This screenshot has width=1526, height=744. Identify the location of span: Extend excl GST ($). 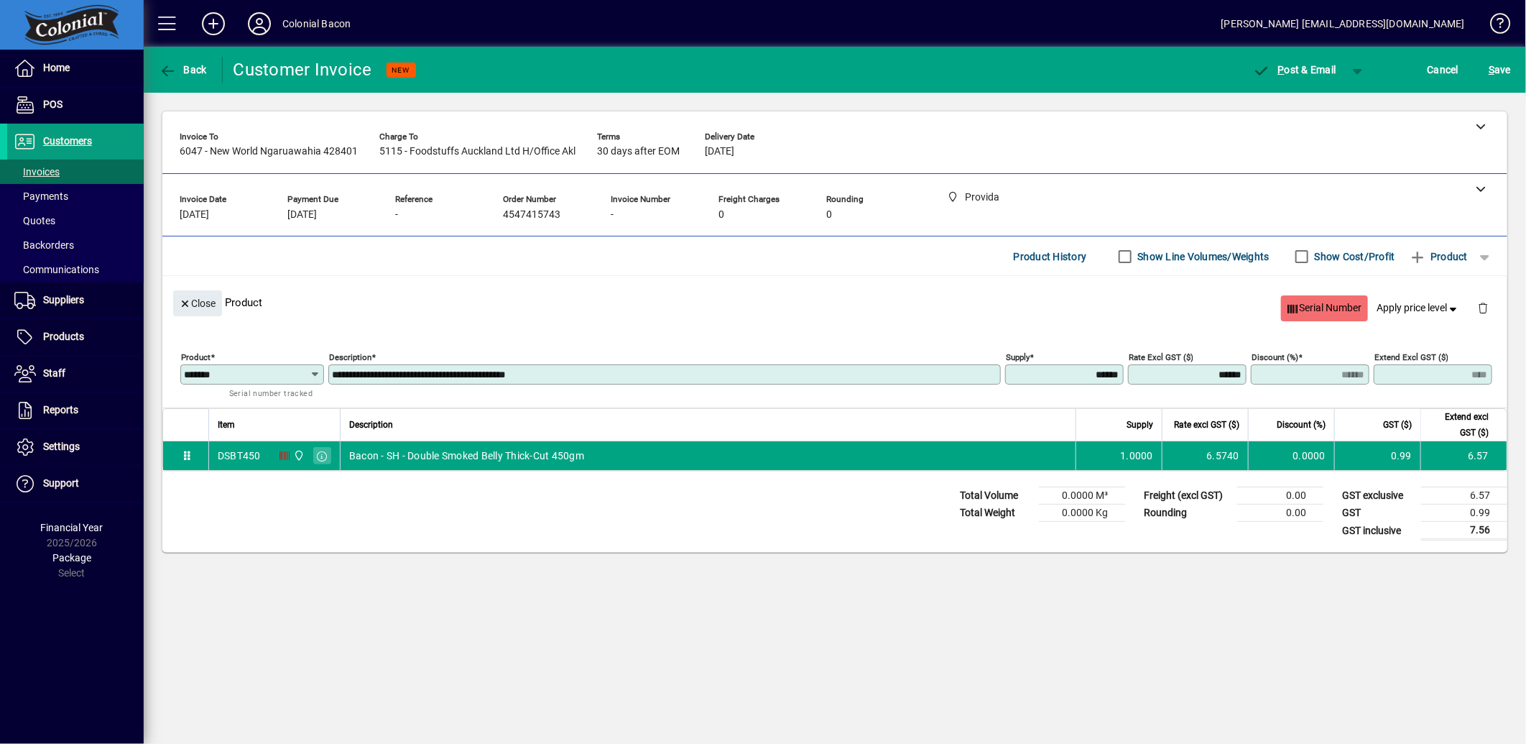
(1459, 425).